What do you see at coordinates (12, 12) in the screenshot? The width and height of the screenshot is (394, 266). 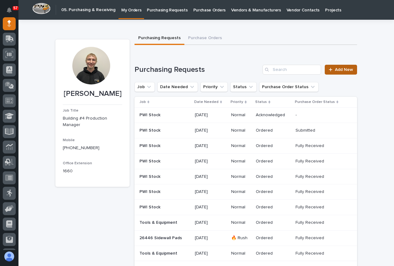 I see `div: Notifications57` at bounding box center [12, 12].